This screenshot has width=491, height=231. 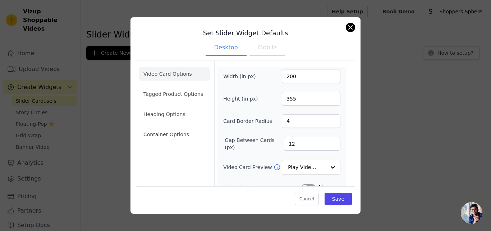 What do you see at coordinates (248, 167) in the screenshot?
I see `label: Video Card Preview` at bounding box center [248, 167].